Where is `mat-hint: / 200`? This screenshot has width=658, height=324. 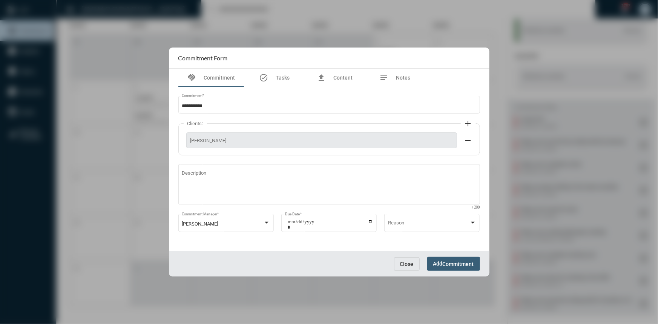
mat-hint: / 200 is located at coordinates (476, 207).